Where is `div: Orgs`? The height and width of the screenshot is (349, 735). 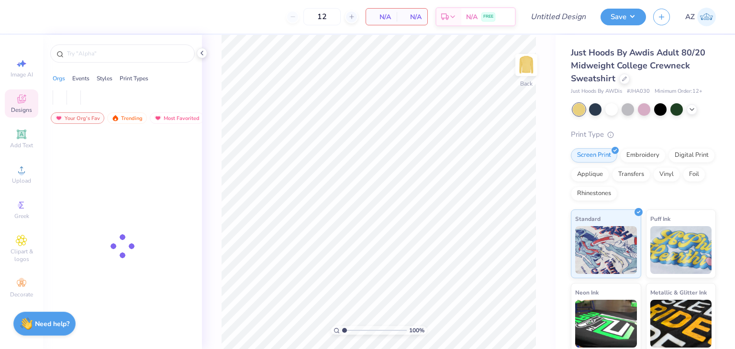 div: Orgs is located at coordinates (59, 79).